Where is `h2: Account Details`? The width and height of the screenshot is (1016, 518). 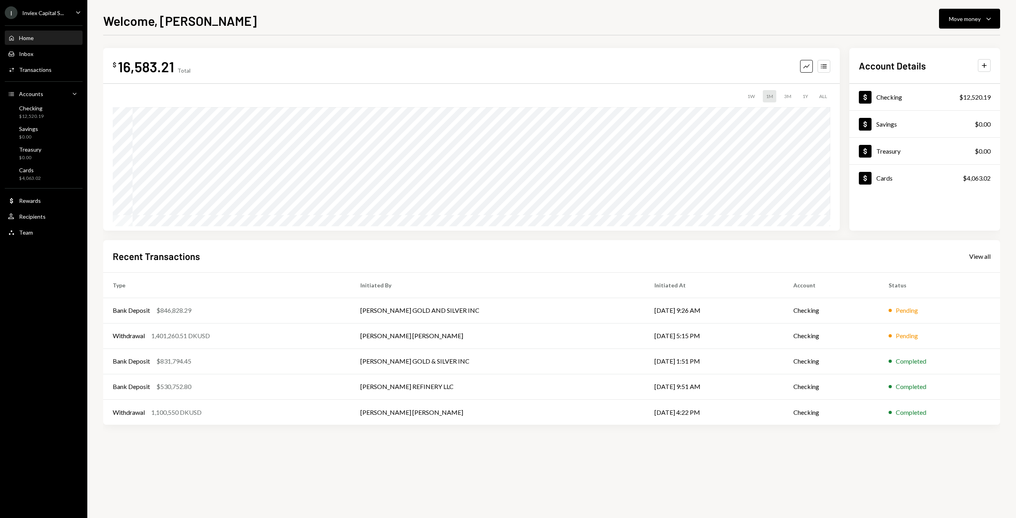
h2: Account Details is located at coordinates (892, 65).